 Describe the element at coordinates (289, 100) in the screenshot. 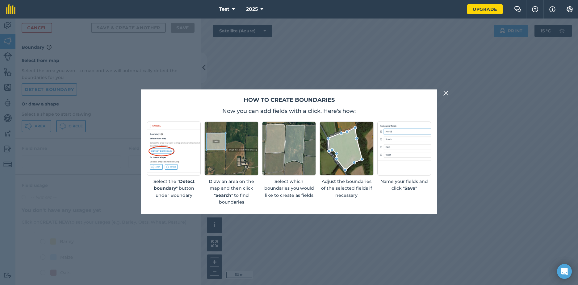

I see `h2: How to create boundaries` at that location.